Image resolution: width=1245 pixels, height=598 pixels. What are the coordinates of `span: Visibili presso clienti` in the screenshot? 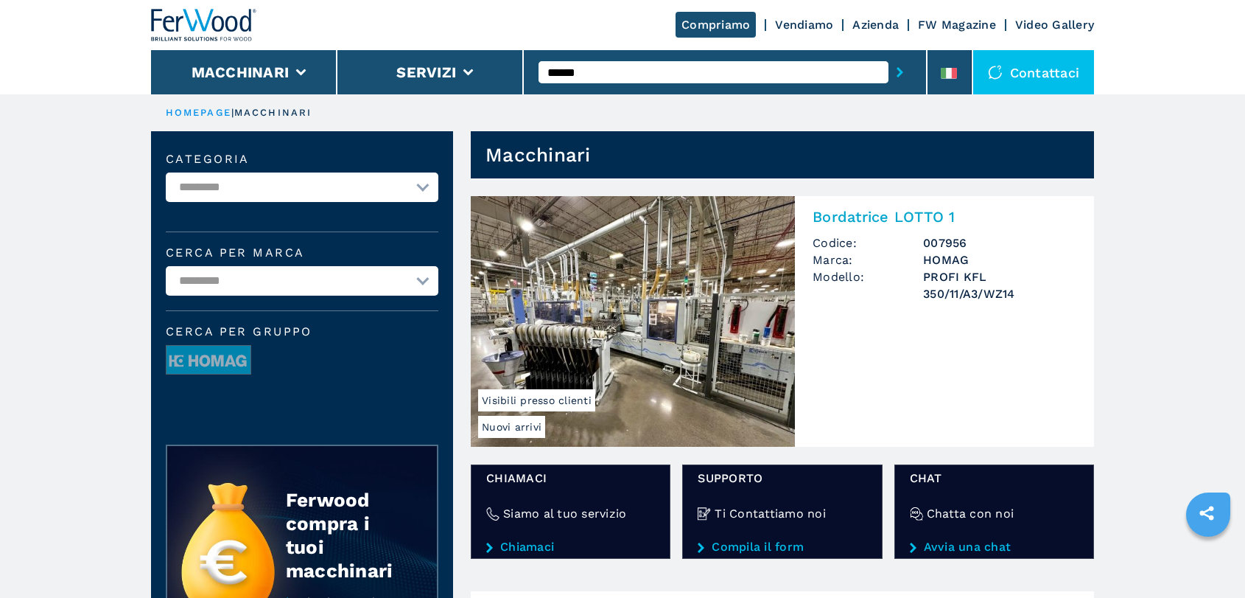 It's located at (536, 400).